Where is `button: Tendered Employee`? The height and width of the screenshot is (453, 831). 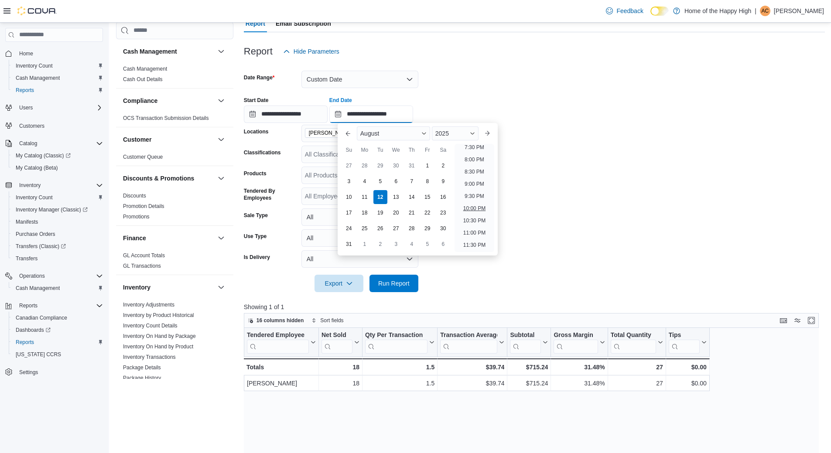
button: Tendered Employee is located at coordinates (281, 343).